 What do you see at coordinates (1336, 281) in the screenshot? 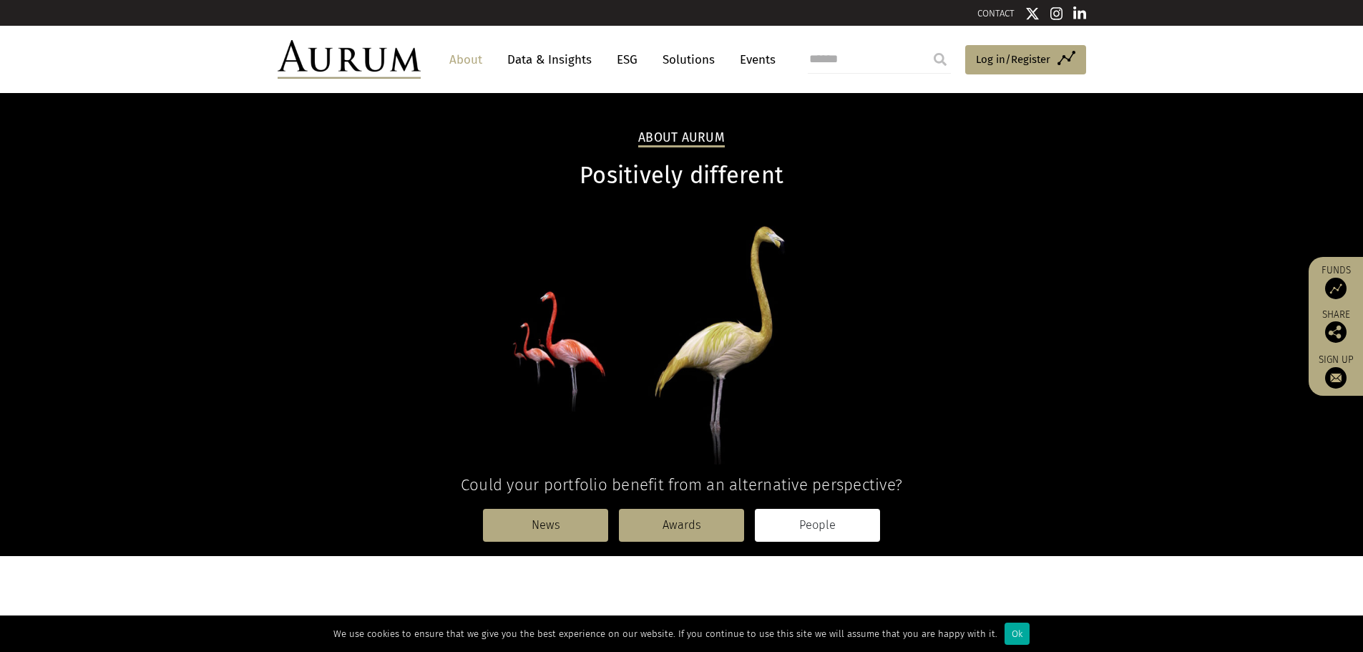
I see `a: Funds` at bounding box center [1336, 281].